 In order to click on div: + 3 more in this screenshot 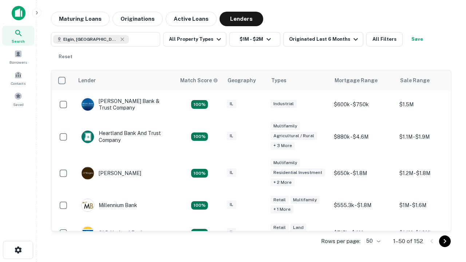, I will do `click(282, 146)`.